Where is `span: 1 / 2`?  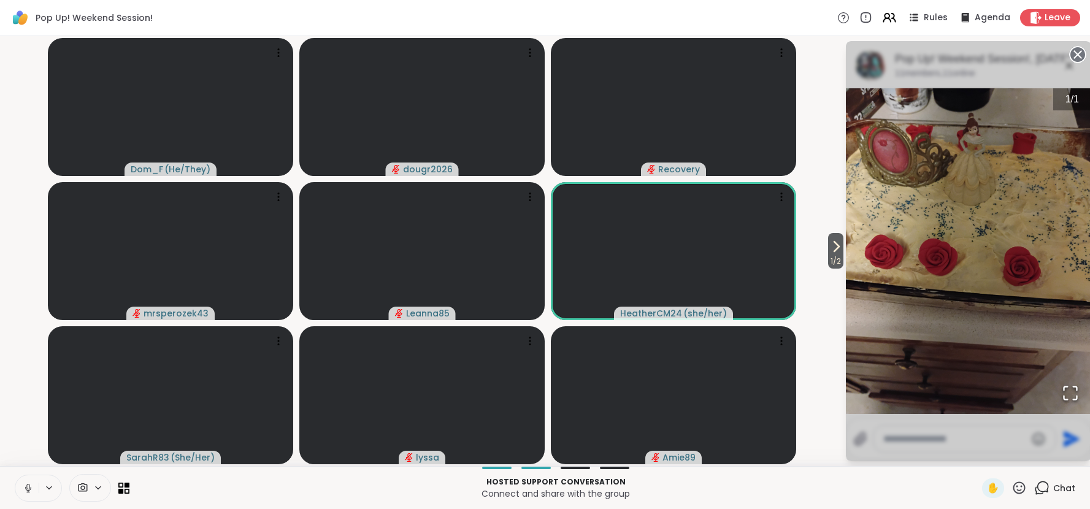
span: 1 / 2 is located at coordinates (836, 261).